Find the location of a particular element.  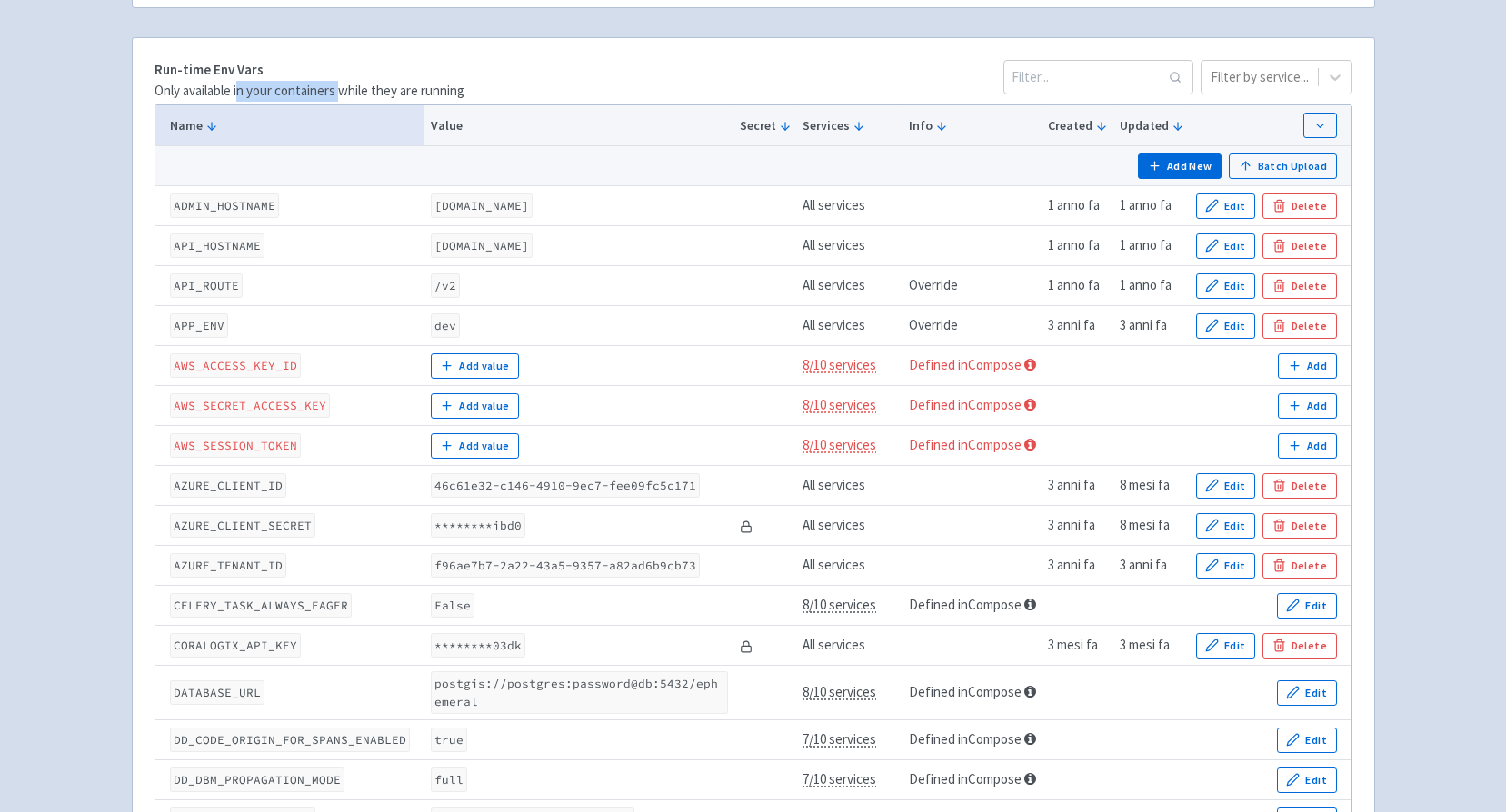

th: Value is located at coordinates (579, 125).